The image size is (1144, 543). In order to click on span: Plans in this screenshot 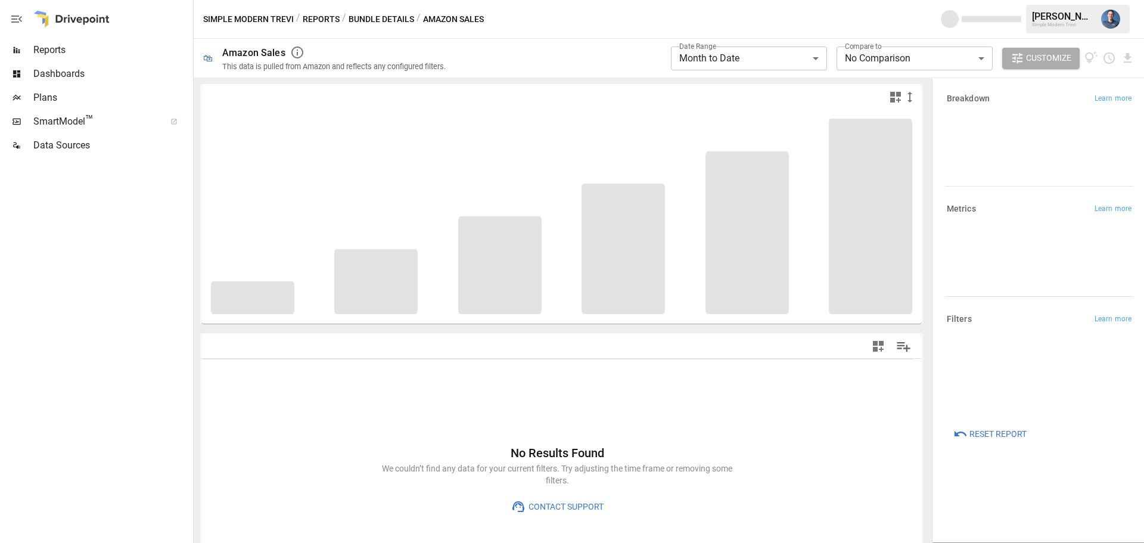, I will do `click(112, 98)`.